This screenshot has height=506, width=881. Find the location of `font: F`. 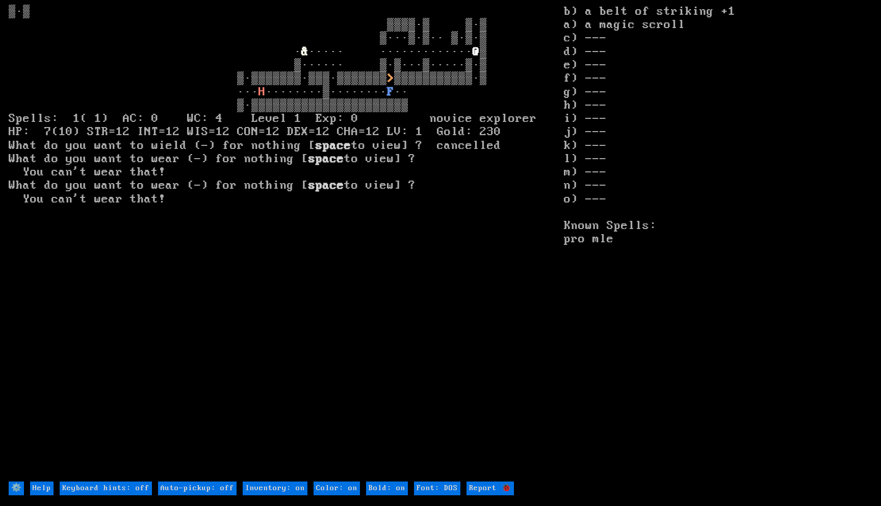

font: F is located at coordinates (391, 92).